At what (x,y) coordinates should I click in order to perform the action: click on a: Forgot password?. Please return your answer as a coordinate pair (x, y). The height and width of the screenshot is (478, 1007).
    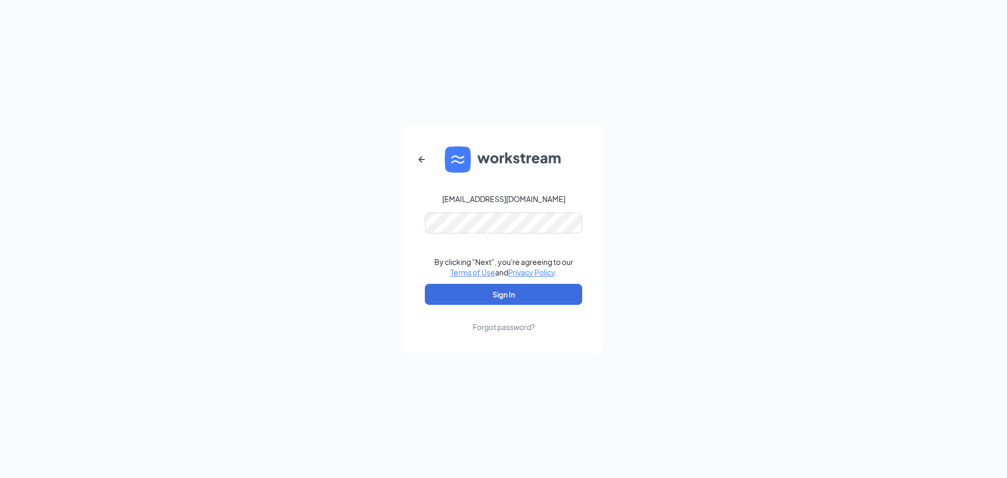
    Looking at the image, I should click on (503, 318).